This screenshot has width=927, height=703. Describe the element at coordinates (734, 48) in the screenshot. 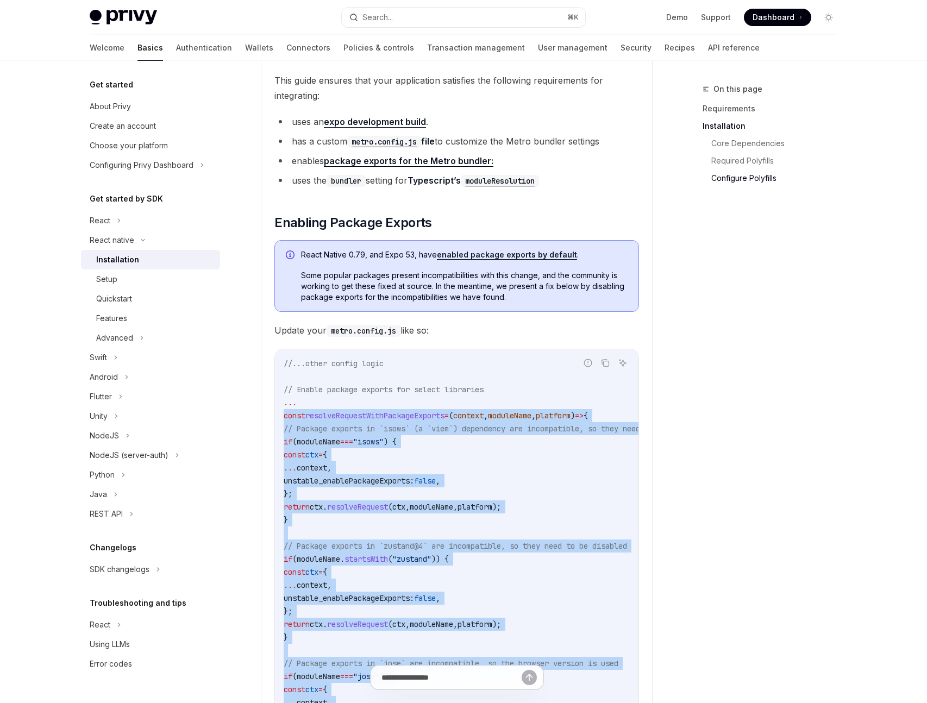

I see `a: API reference` at that location.